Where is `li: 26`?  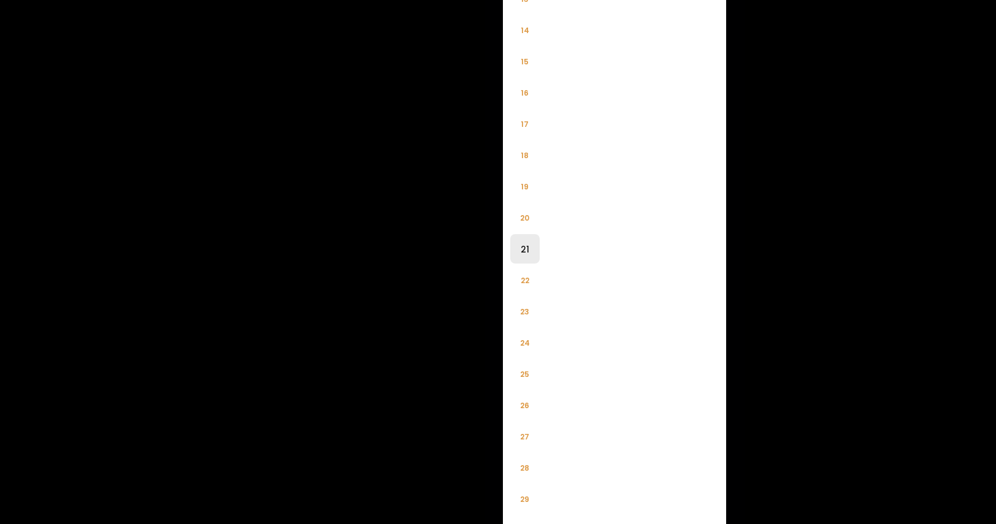
li: 26 is located at coordinates (525, 405).